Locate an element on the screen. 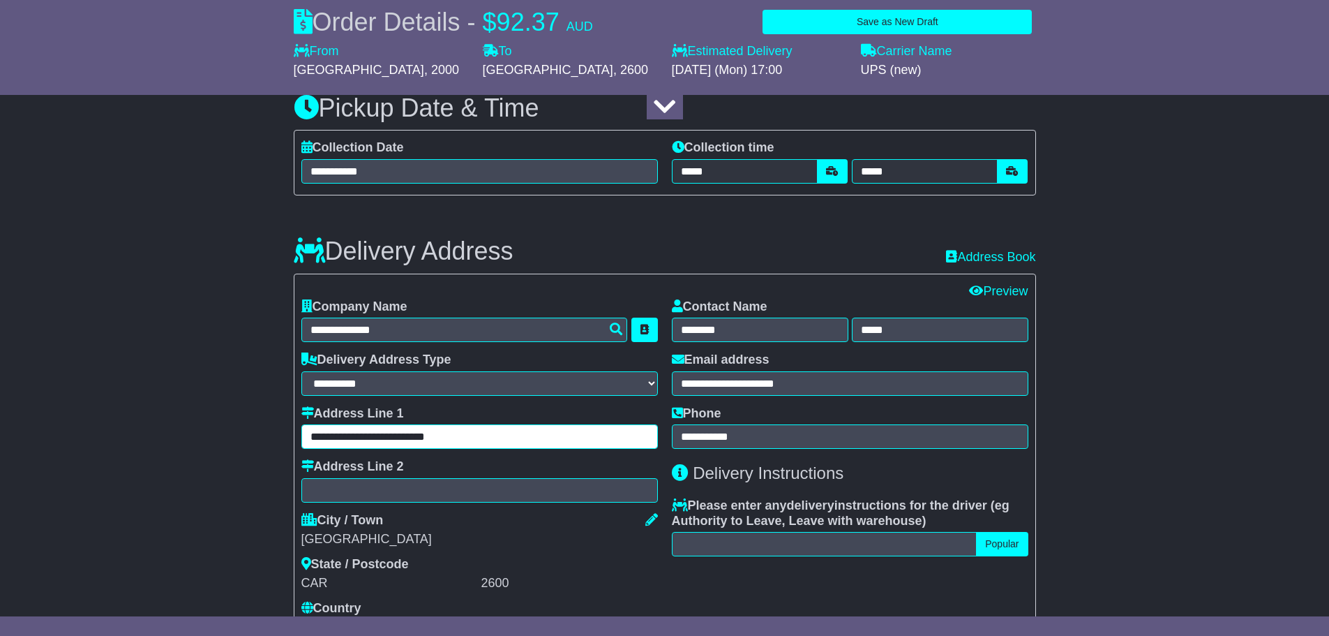  label: Phone is located at coordinates (696, 414).